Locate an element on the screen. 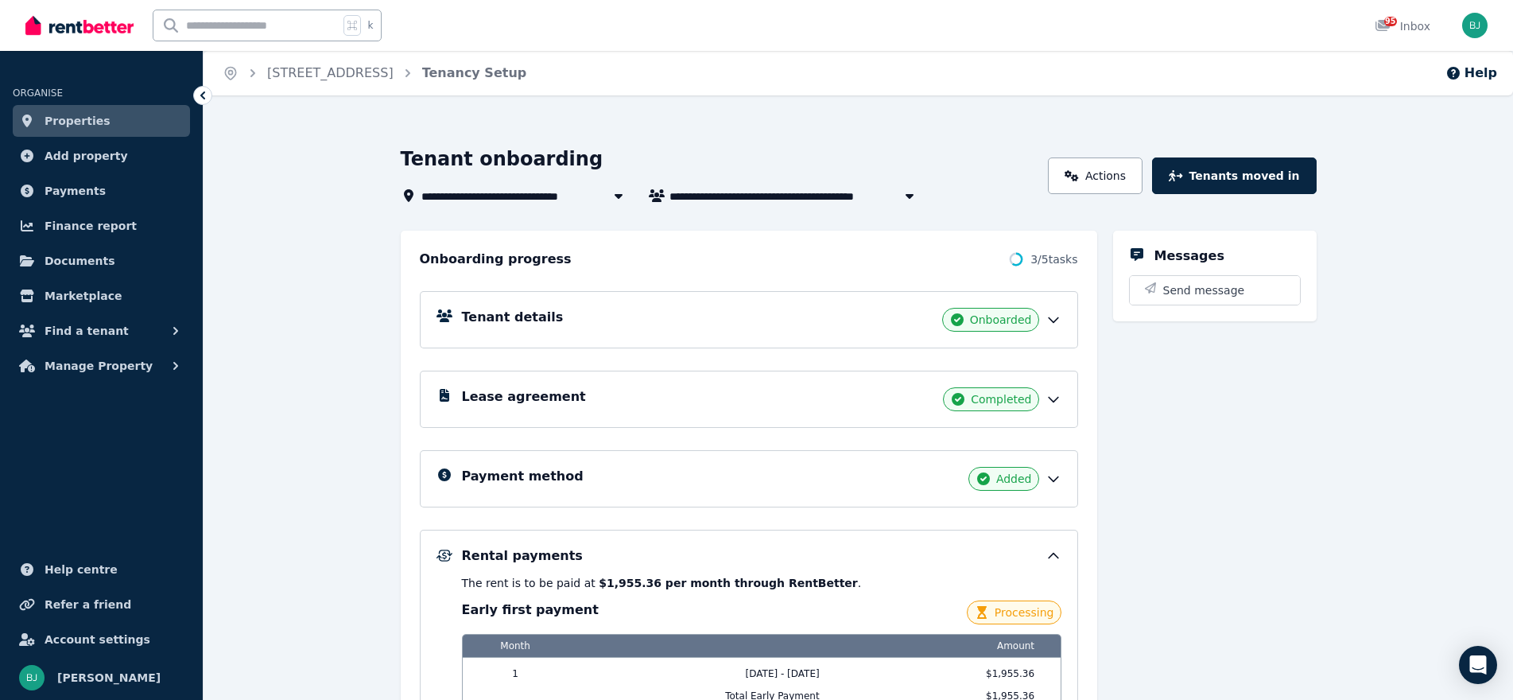  button: Find a tenant is located at coordinates (101, 331).